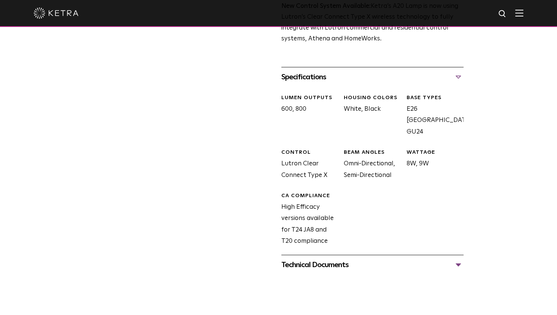 This screenshot has width=557, height=315. Describe the element at coordinates (369, 116) in the screenshot. I see `div: White, Black` at that location.